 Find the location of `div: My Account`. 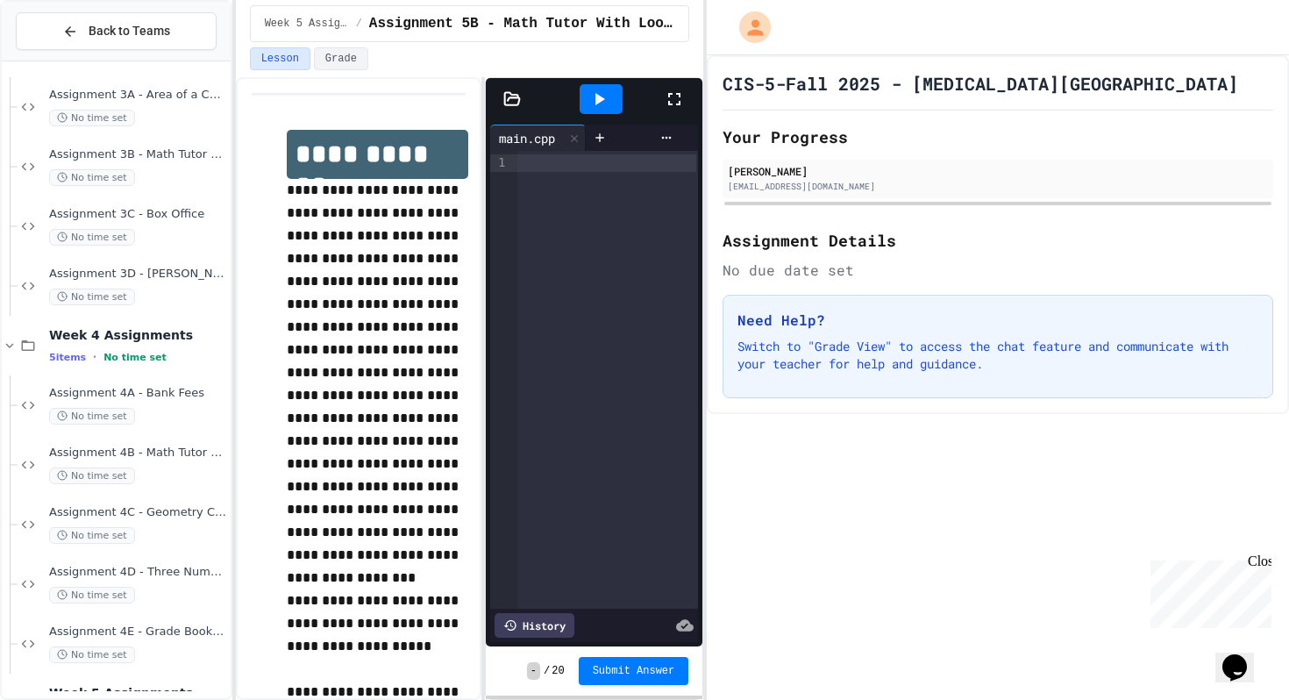

div: My Account is located at coordinates (748, 27).